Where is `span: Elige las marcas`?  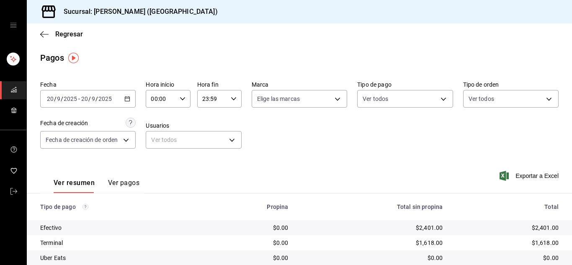 span: Elige las marcas is located at coordinates (278, 99).